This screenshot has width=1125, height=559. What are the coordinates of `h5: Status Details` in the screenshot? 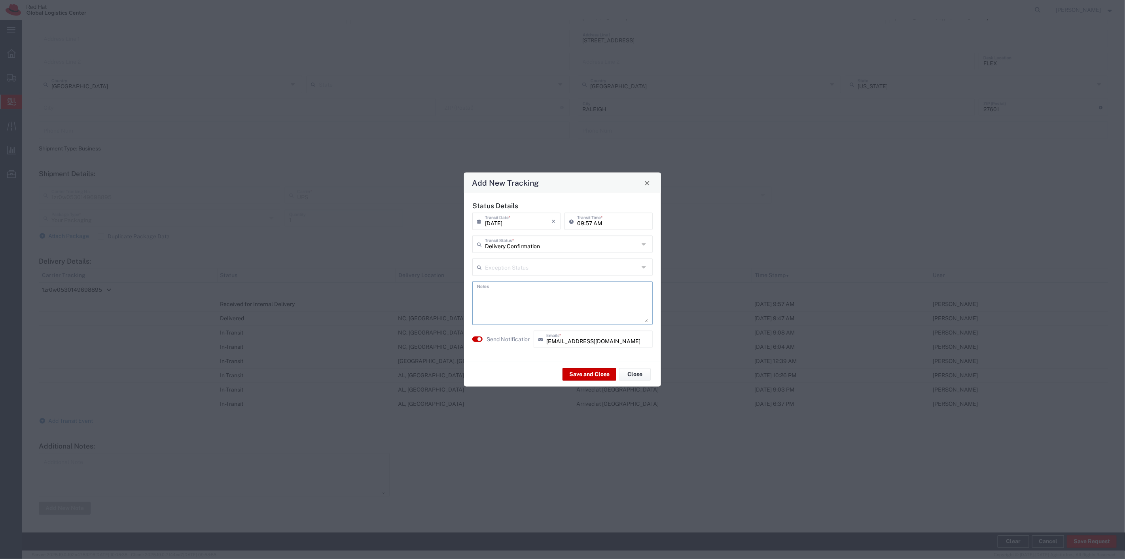 It's located at (563, 205).